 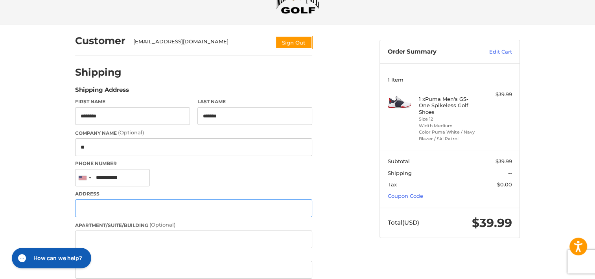 I want to click on legend: Shipping Address, so click(x=102, y=92).